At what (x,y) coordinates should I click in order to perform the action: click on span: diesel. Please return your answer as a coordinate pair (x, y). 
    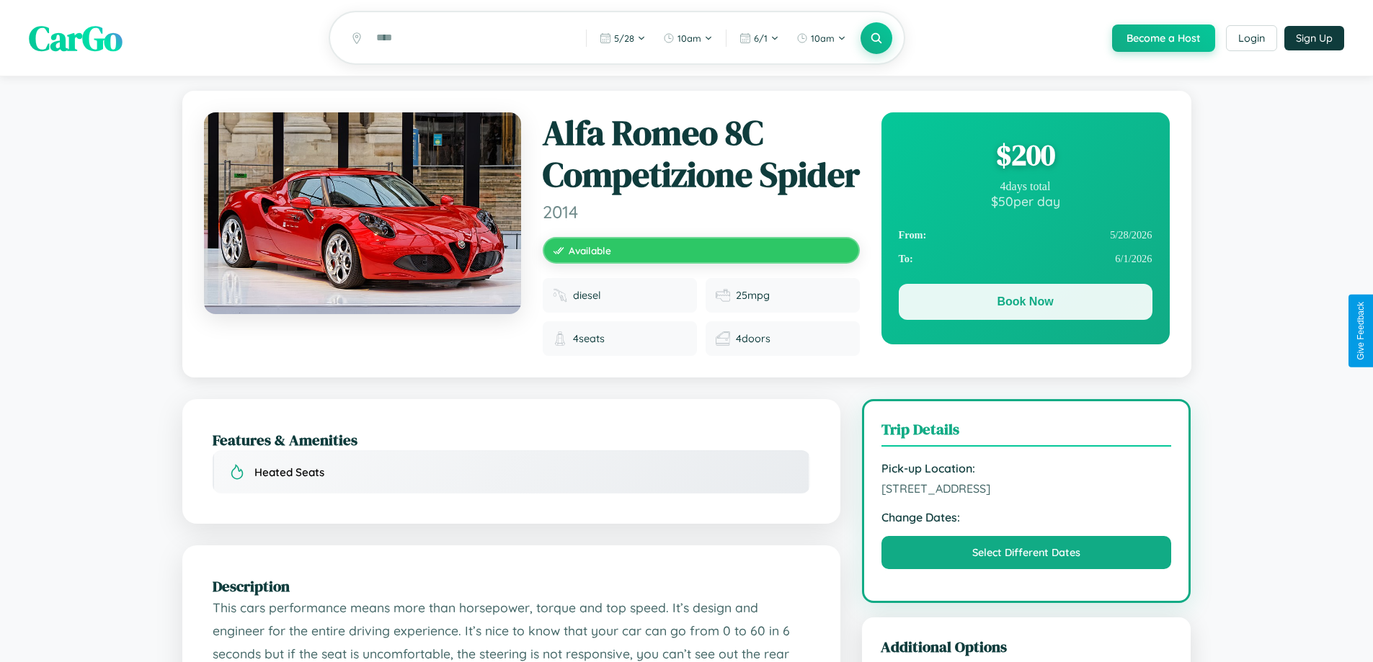
    Looking at the image, I should click on (587, 295).